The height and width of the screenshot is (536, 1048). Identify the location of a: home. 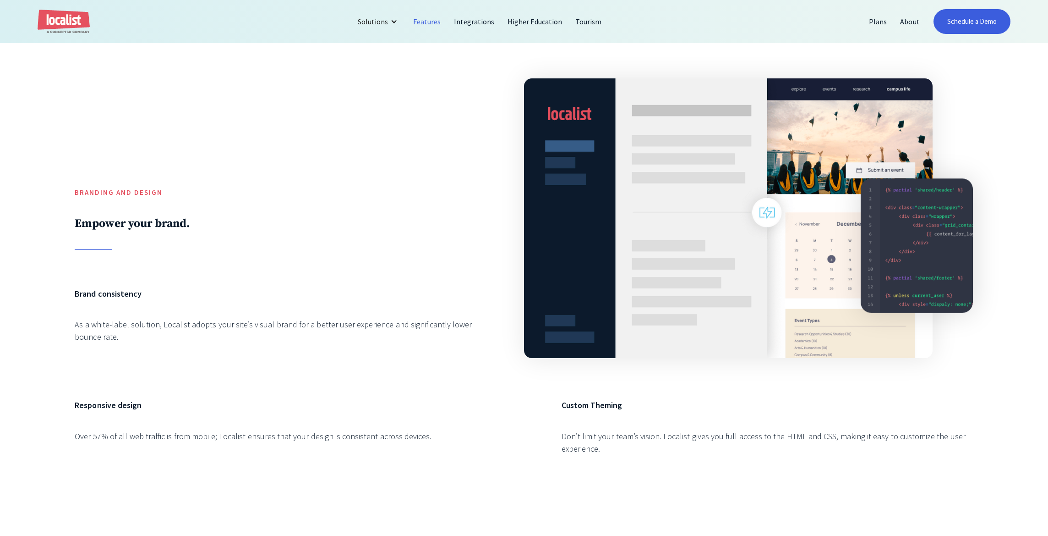
(64, 22).